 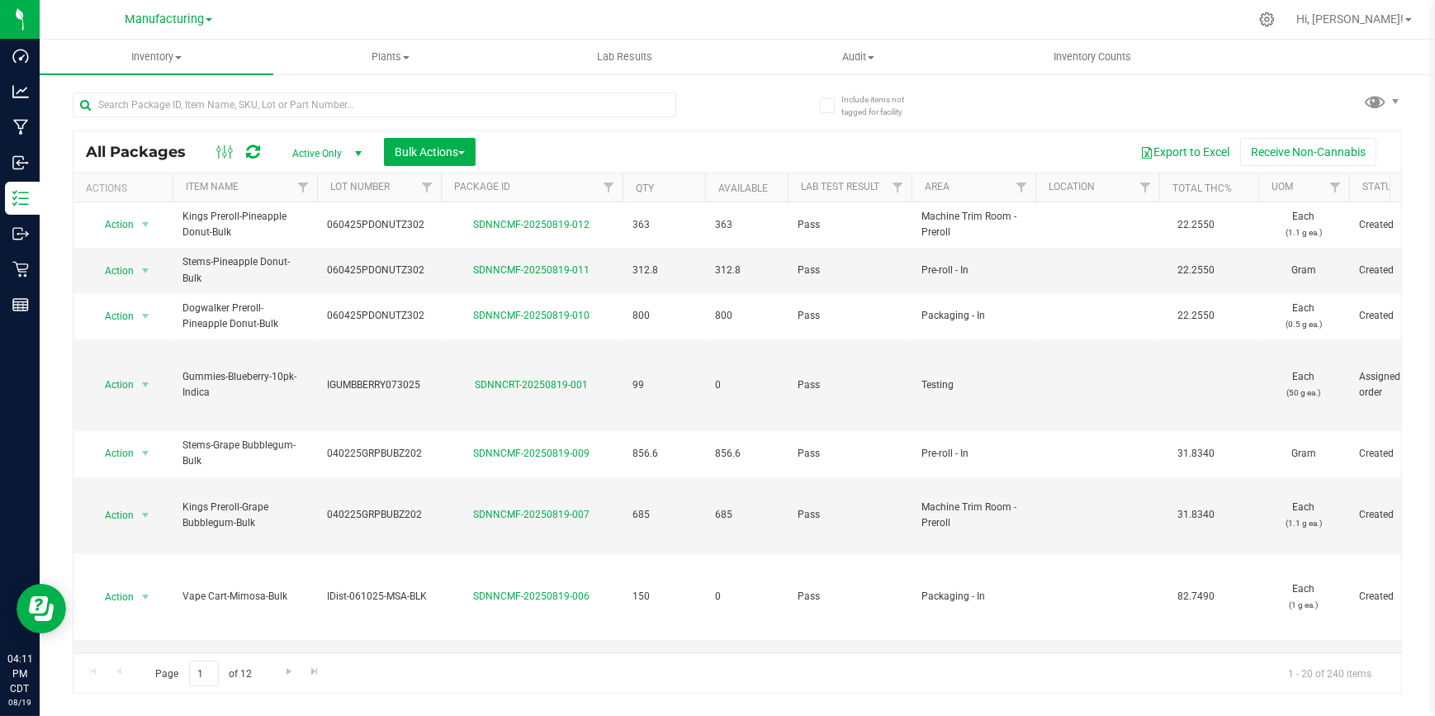 I want to click on inline-svg: Inbound, so click(x=21, y=163).